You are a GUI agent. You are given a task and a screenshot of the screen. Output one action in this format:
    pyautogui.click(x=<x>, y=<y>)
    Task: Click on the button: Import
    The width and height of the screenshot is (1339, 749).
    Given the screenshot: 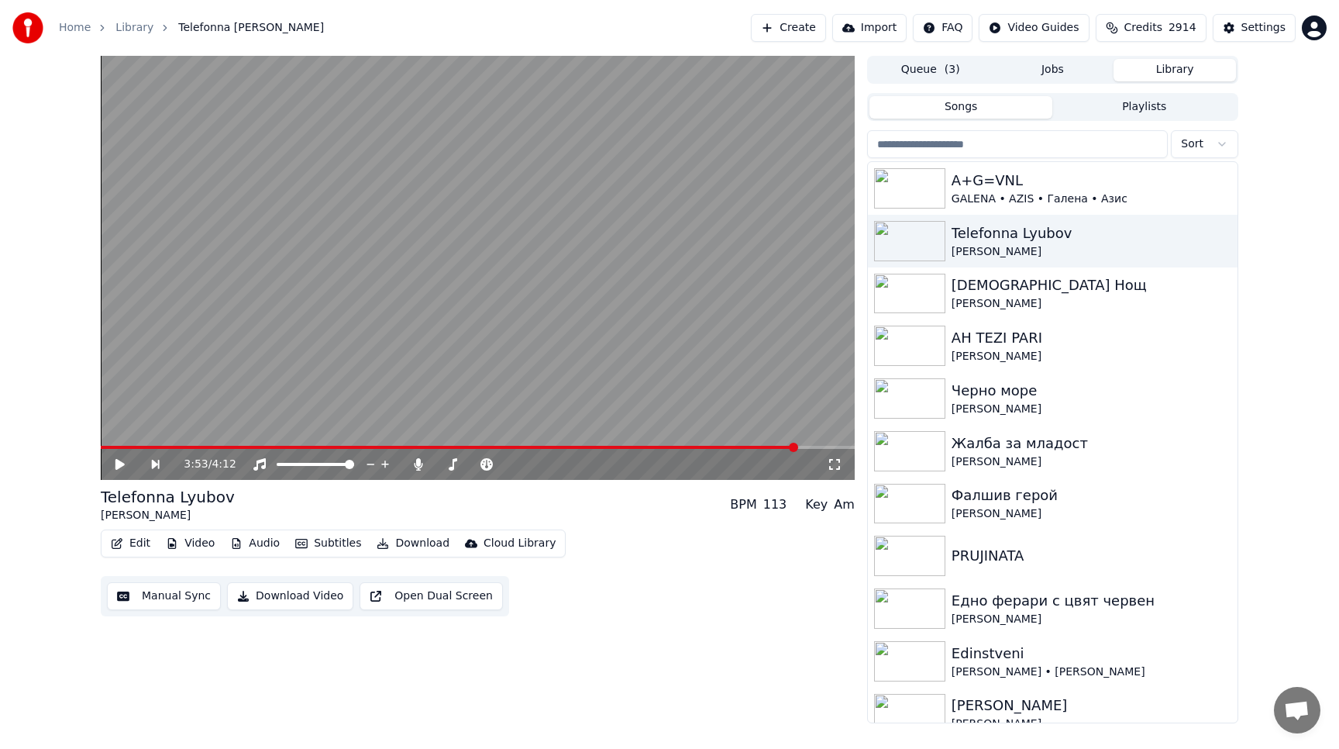 What is the action you would take?
    pyautogui.click(x=870, y=28)
    